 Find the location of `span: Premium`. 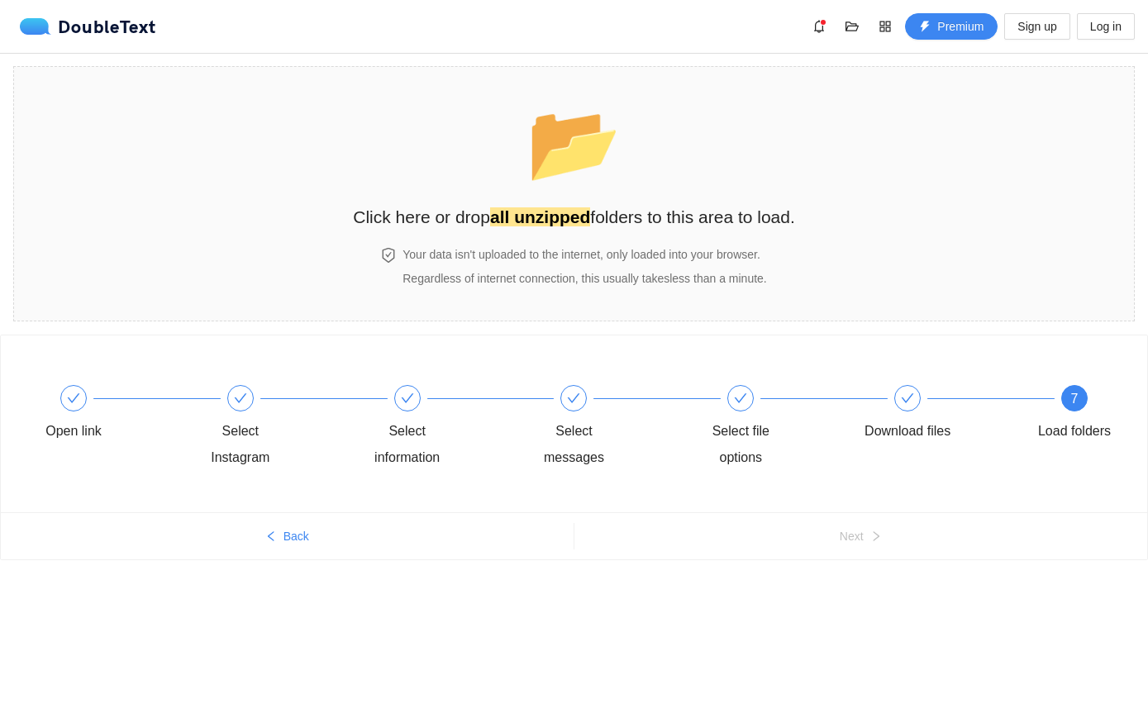

span: Premium is located at coordinates (960, 26).